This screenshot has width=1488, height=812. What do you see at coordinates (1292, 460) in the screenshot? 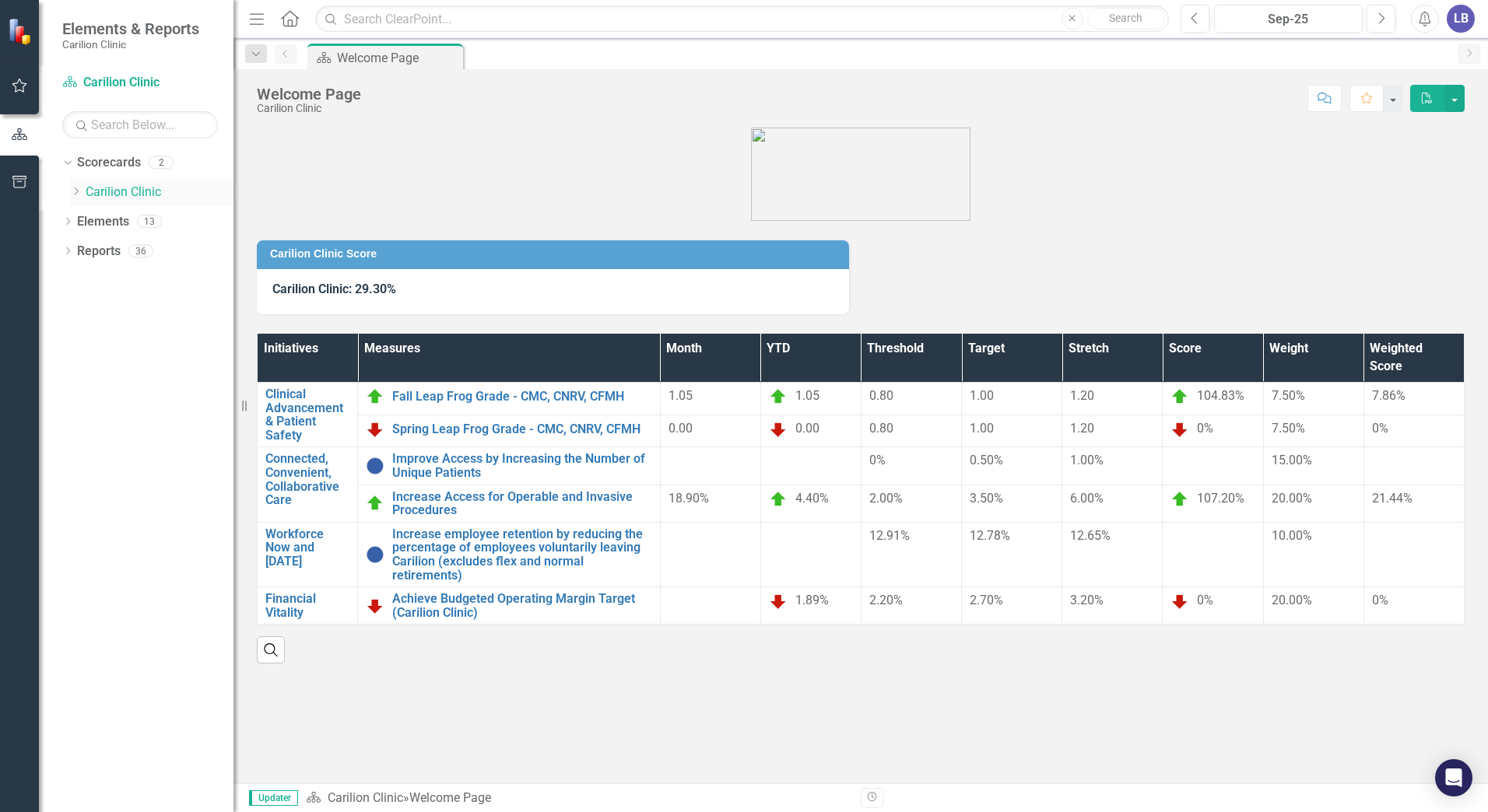
I see `span: 15.00%` at bounding box center [1292, 460].